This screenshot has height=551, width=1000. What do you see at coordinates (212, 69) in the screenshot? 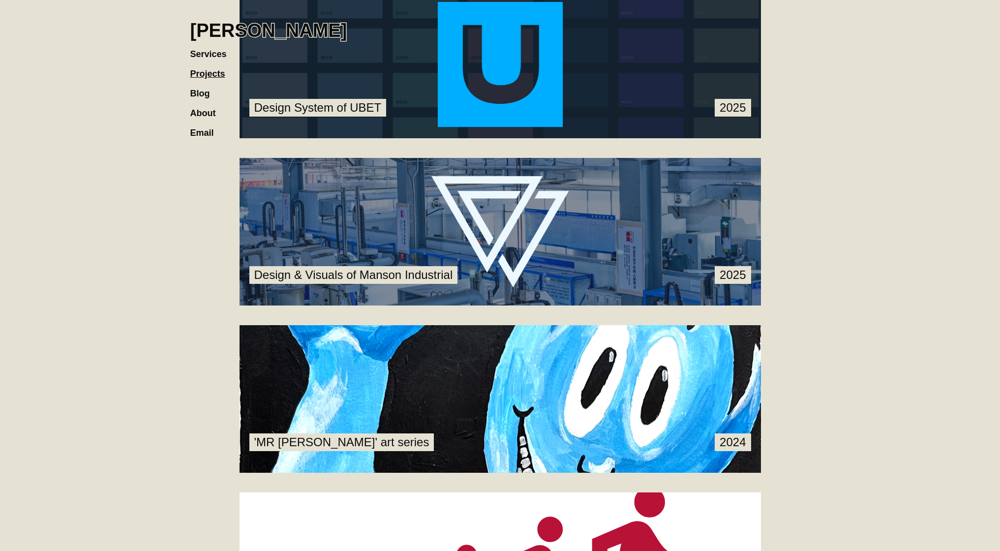
I see `a: Projects` at bounding box center [212, 69].